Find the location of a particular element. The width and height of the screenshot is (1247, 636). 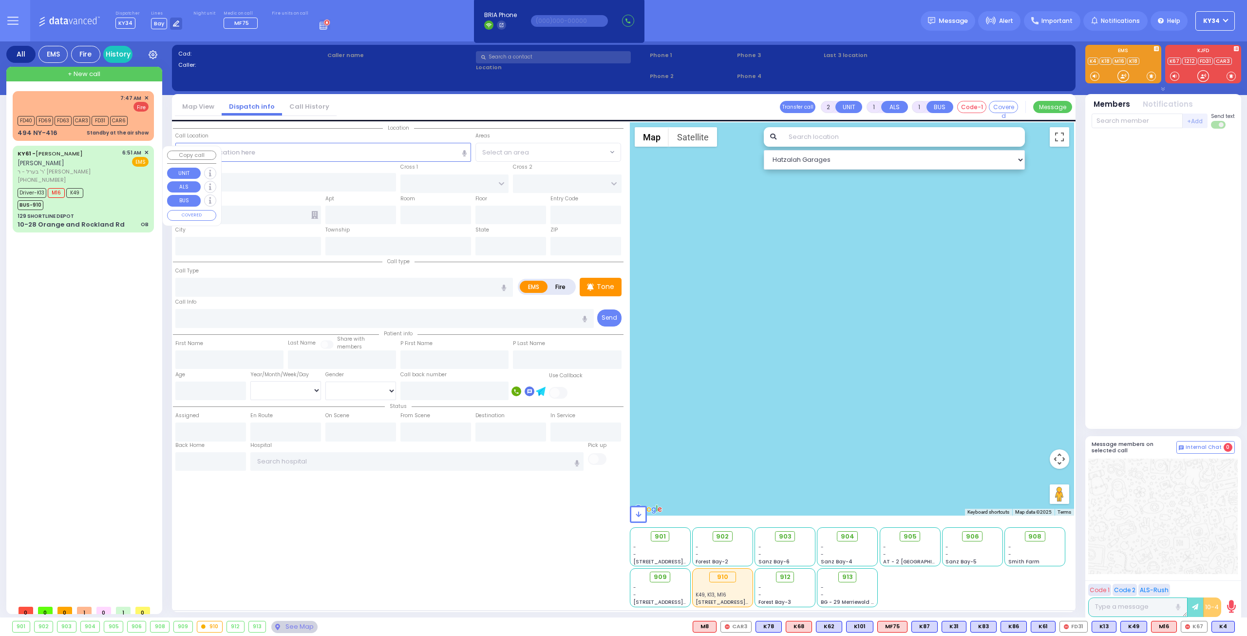

button: Show street map is located at coordinates (652, 137).